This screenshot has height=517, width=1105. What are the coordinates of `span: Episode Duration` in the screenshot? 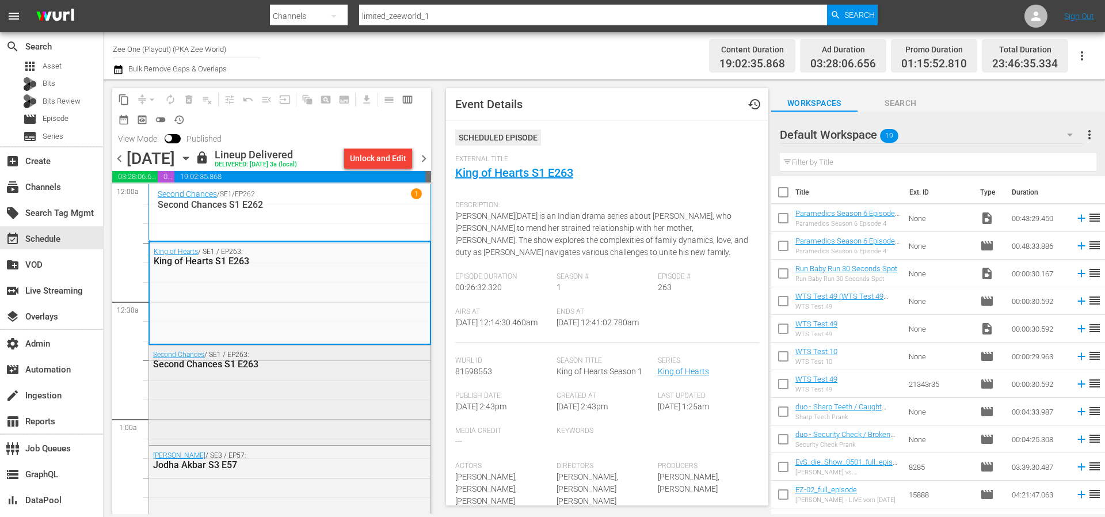 It's located at (503, 277).